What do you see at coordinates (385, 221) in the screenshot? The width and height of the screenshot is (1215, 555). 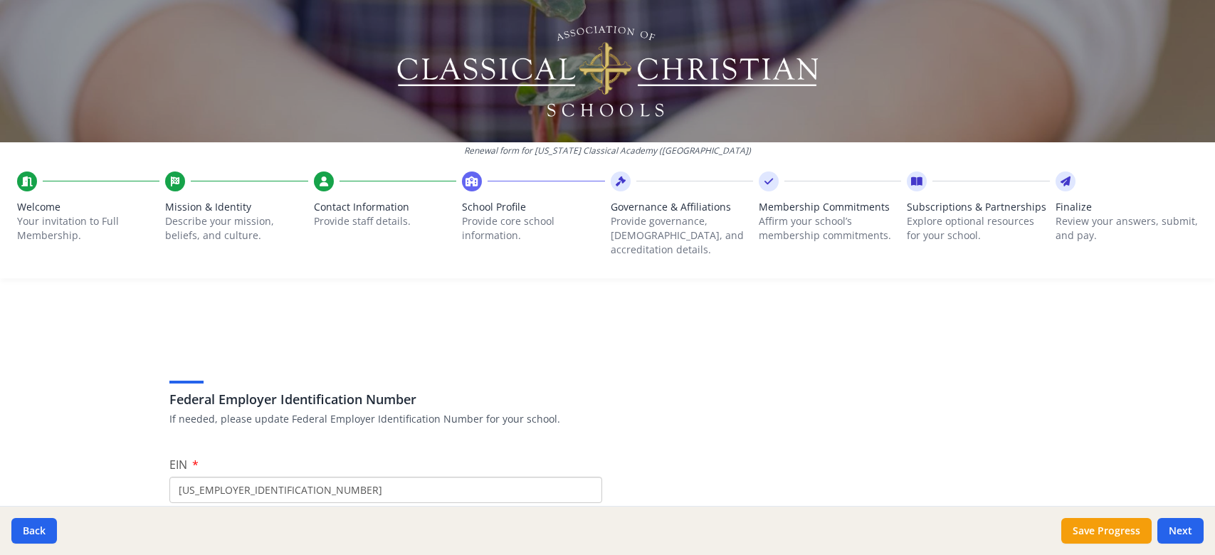 I see `p: Provide staff details.` at bounding box center [385, 221].